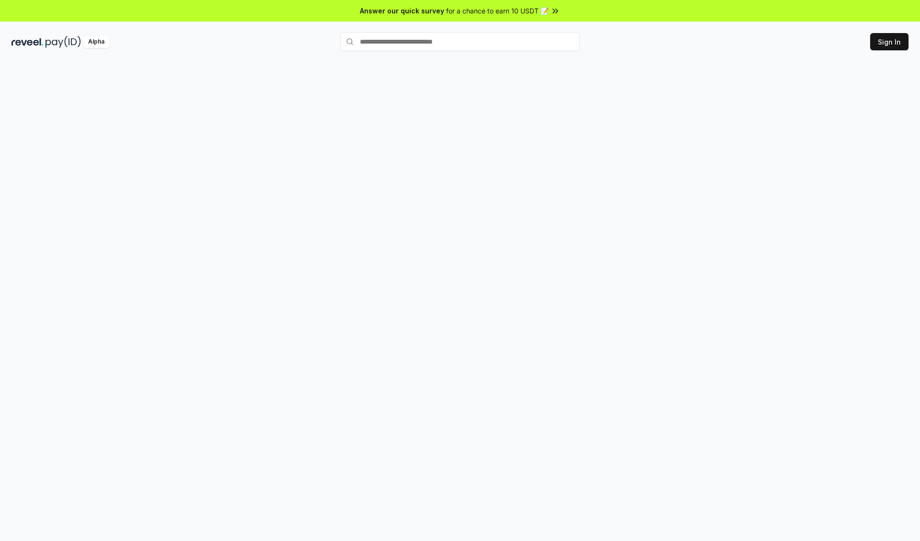  I want to click on span: for a chance to earn 10 USDT 📝, so click(497, 11).